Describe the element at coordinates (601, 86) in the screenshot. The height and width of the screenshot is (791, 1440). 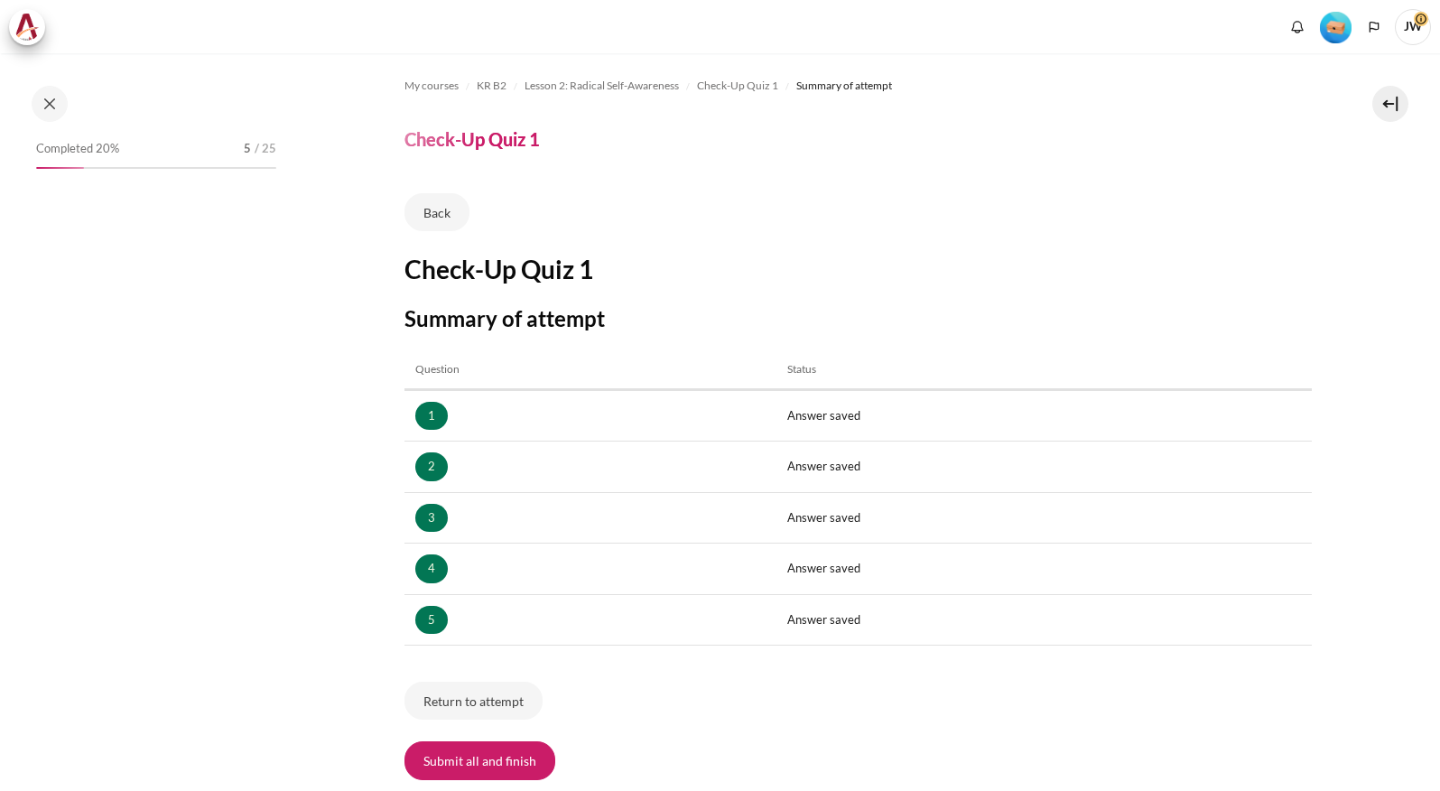
I see `a: Lesson 2: Radical Self-Awareness` at that location.